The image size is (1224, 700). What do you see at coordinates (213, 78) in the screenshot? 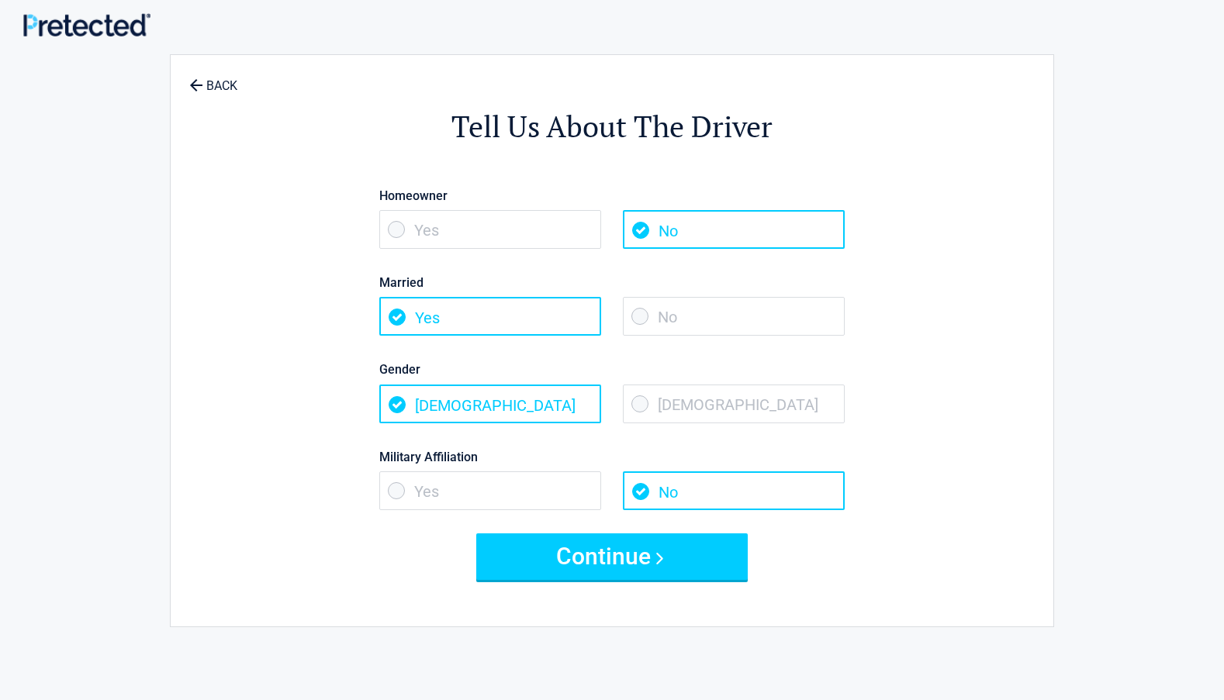
I see `a: BACK` at bounding box center [213, 78].